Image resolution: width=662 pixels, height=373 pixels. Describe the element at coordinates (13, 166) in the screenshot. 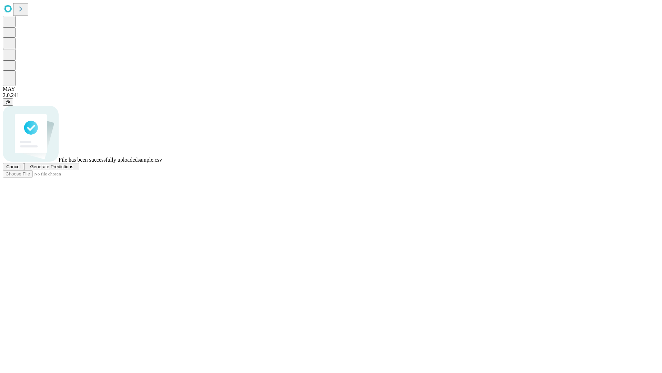

I see `span: Cancel` at that location.